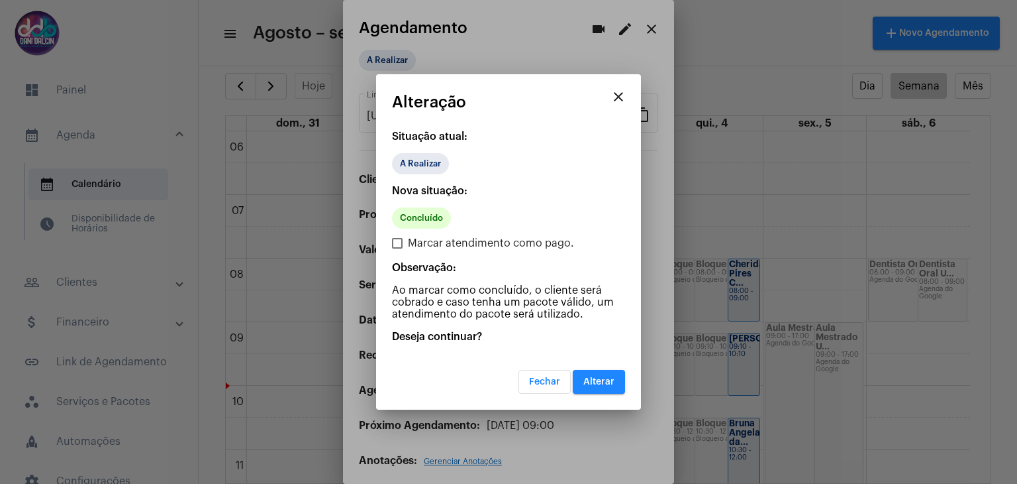 This screenshot has height=484, width=1017. What do you see at coordinates (599, 382) in the screenshot?
I see `button: Alterar` at bounding box center [599, 382].